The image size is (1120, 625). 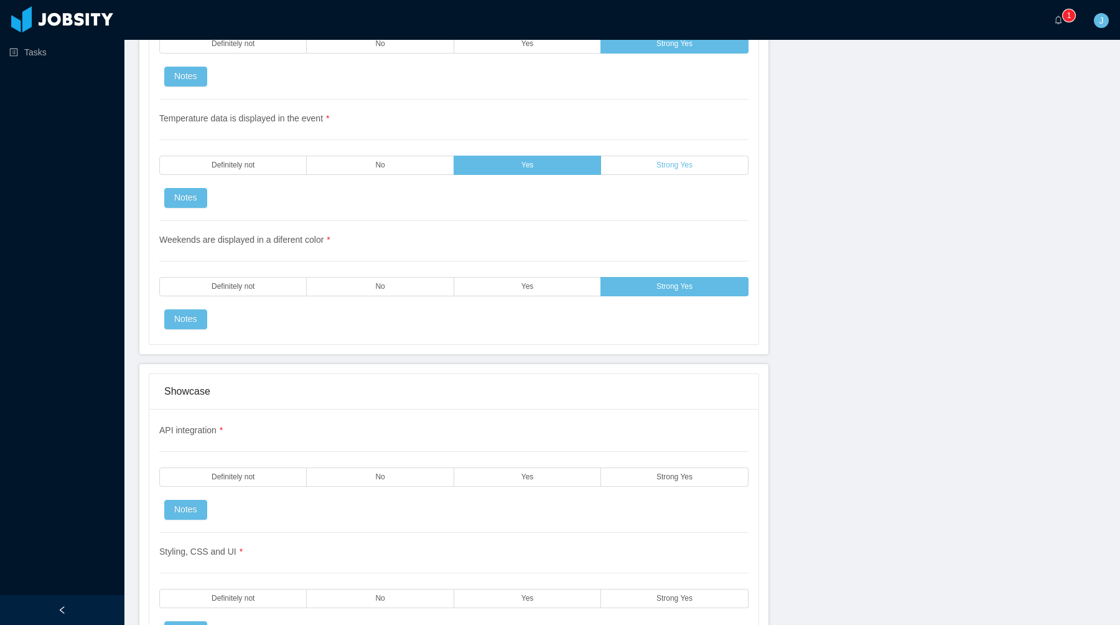 What do you see at coordinates (245, 118) in the screenshot?
I see `span: Temperature data is displayed in the event` at bounding box center [245, 118].